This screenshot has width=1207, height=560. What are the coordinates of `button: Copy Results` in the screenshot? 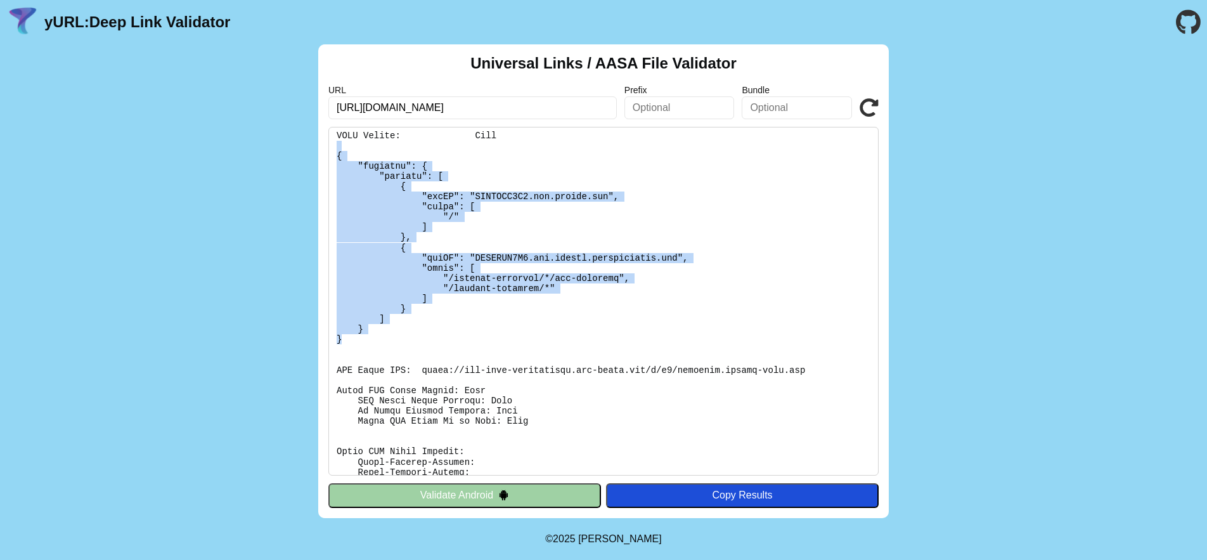 It's located at (742, 495).